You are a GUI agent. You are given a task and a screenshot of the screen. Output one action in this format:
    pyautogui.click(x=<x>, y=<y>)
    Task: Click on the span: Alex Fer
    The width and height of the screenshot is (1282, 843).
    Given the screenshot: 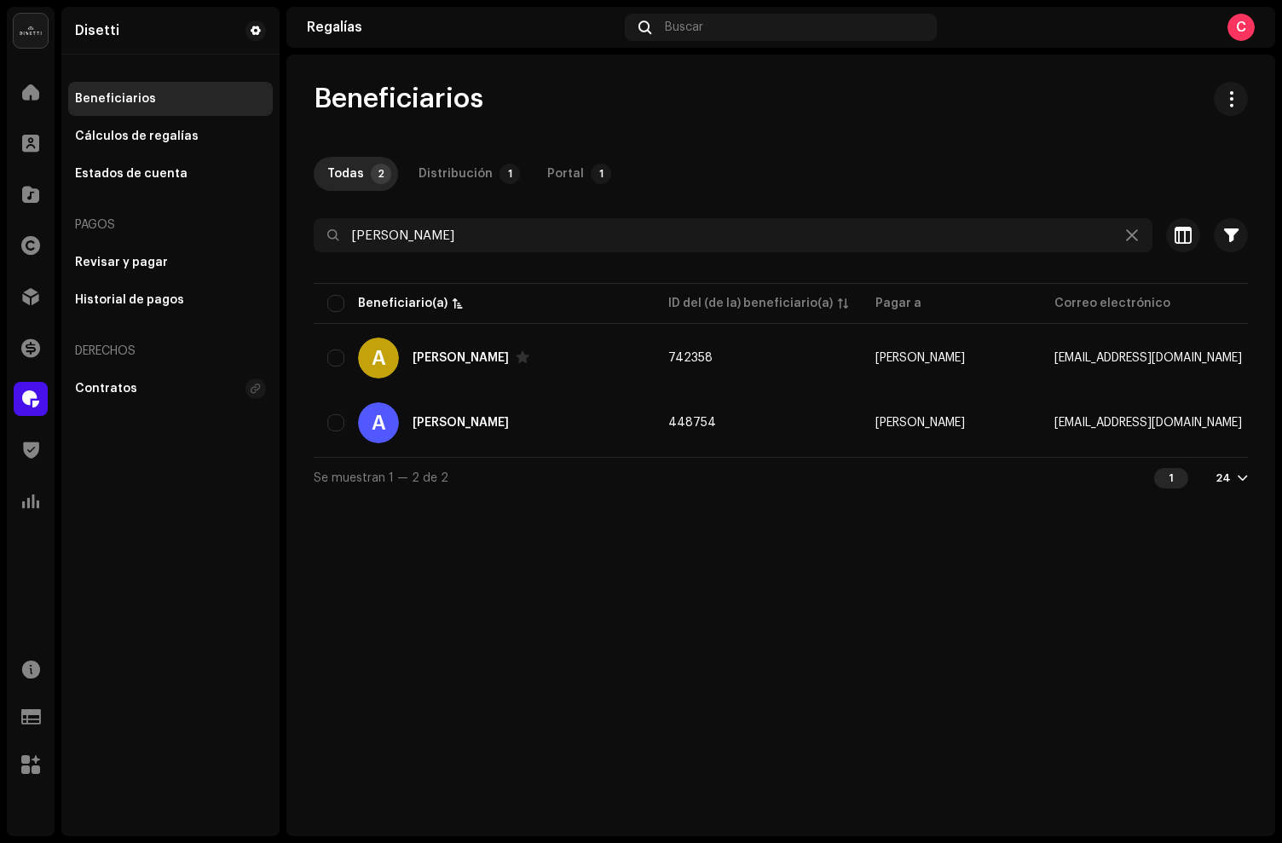 What is the action you would take?
    pyautogui.click(x=920, y=358)
    